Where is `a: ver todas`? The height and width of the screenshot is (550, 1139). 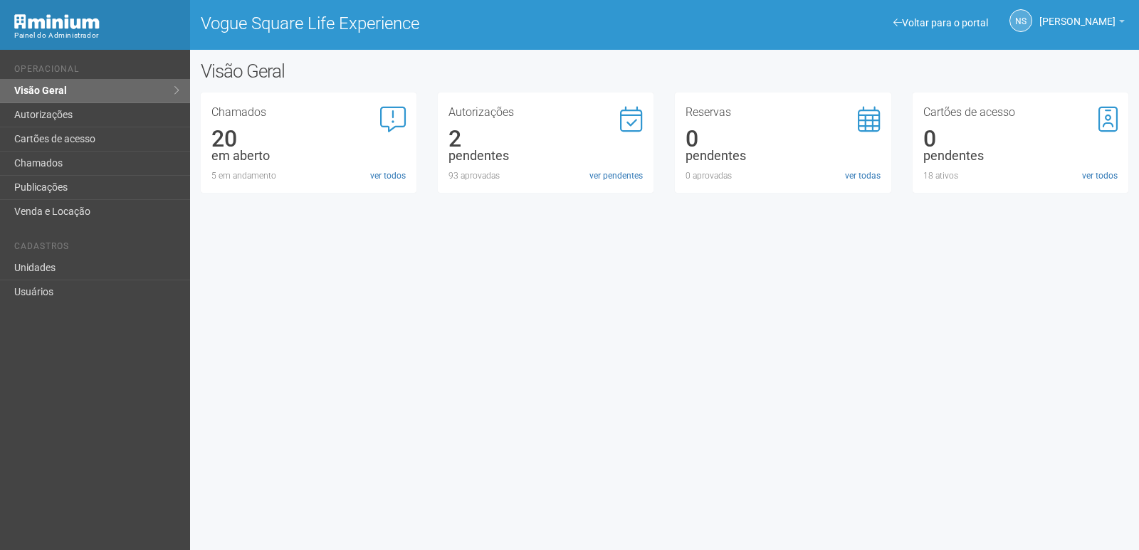
a: ver todas is located at coordinates (863, 176).